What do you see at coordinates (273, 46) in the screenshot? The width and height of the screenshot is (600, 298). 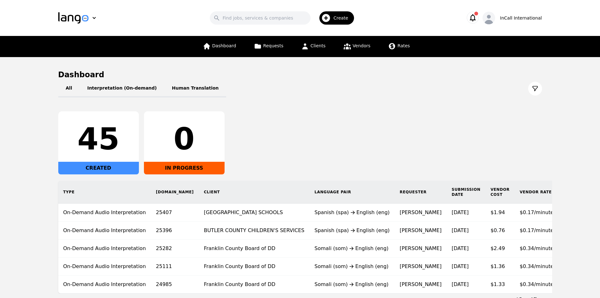 I see `span: Requests` at bounding box center [273, 46].